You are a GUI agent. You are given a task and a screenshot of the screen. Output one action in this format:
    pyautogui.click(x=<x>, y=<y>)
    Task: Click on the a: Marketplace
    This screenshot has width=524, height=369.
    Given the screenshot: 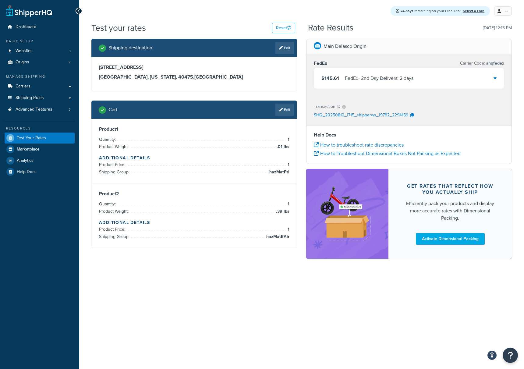 What is the action you would take?
    pyautogui.click(x=40, y=149)
    